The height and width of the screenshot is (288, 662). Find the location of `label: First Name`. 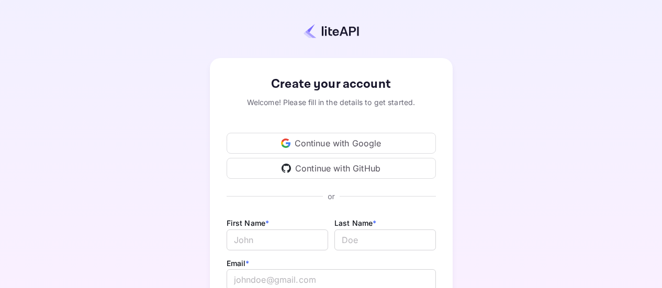

label: First Name is located at coordinates (248, 223).